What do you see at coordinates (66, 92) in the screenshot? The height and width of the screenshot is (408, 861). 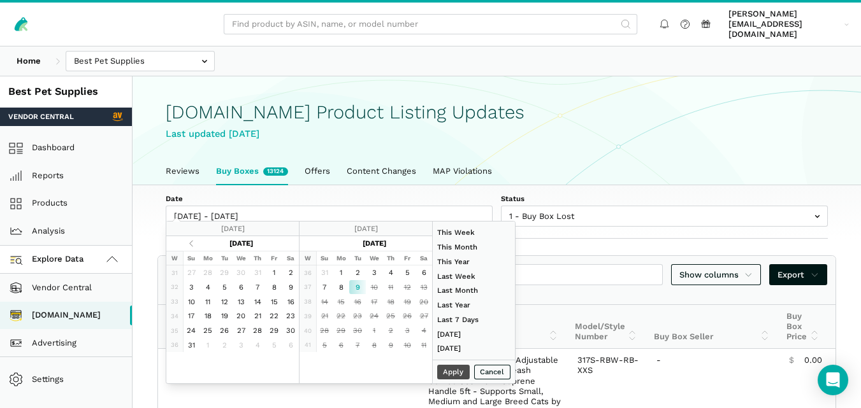 I see `div: Best Pet Supplies` at bounding box center [66, 92].